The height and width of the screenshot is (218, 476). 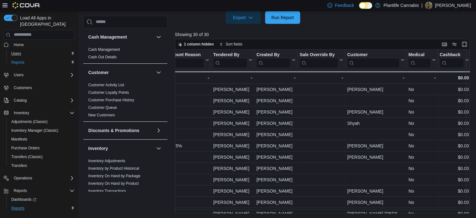 What do you see at coordinates (42, 130) in the screenshot?
I see `button: Inventory Manager (Classic)` at bounding box center [42, 130].